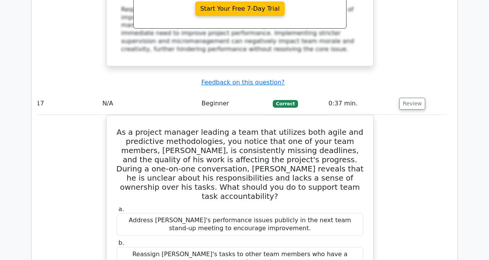 This screenshot has height=260, width=489. Describe the element at coordinates (149, 103) in the screenshot. I see `td: N/A` at that location.